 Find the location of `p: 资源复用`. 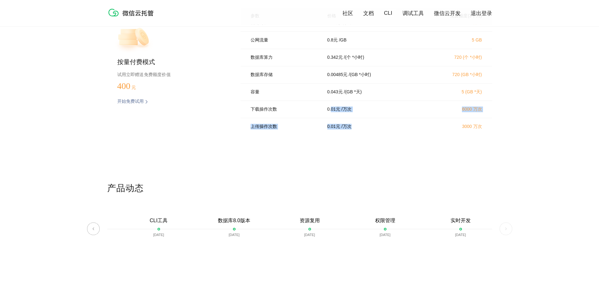

p: 资源复用 is located at coordinates (309, 221).